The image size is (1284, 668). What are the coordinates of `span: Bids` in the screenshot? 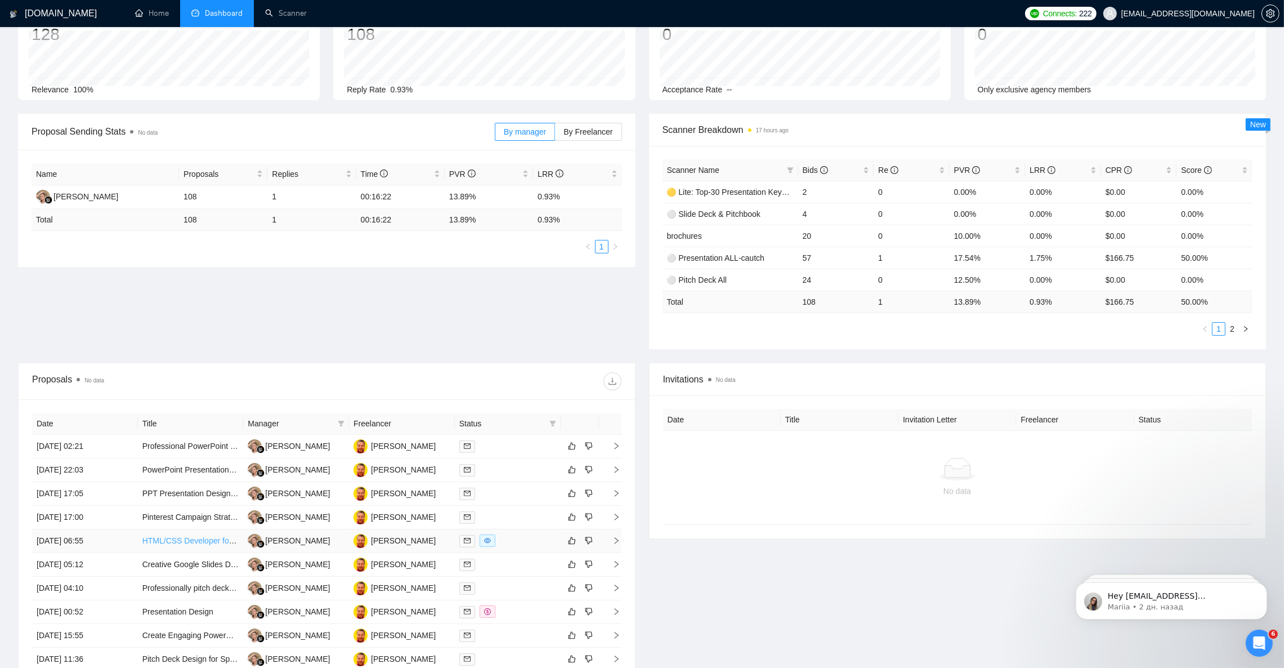 It's located at (815, 170).